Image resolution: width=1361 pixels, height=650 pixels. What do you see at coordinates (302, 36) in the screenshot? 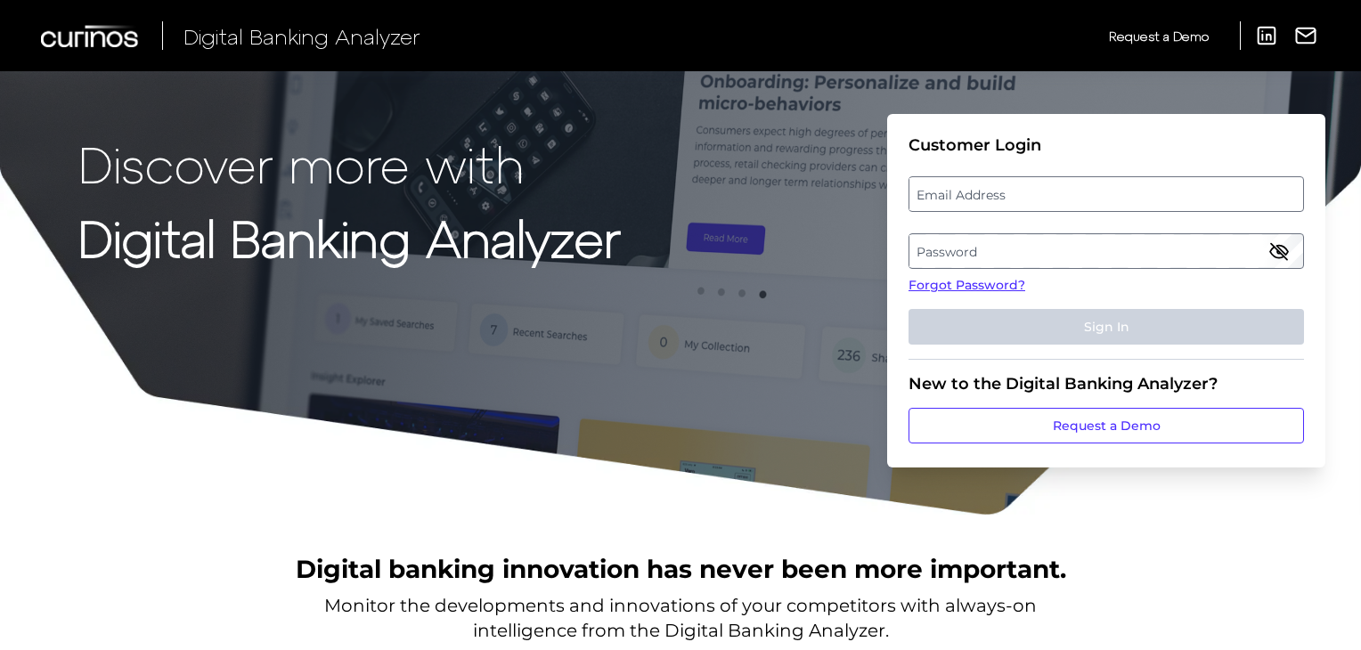
I see `span: Digital Banking Analyzer` at bounding box center [302, 36].